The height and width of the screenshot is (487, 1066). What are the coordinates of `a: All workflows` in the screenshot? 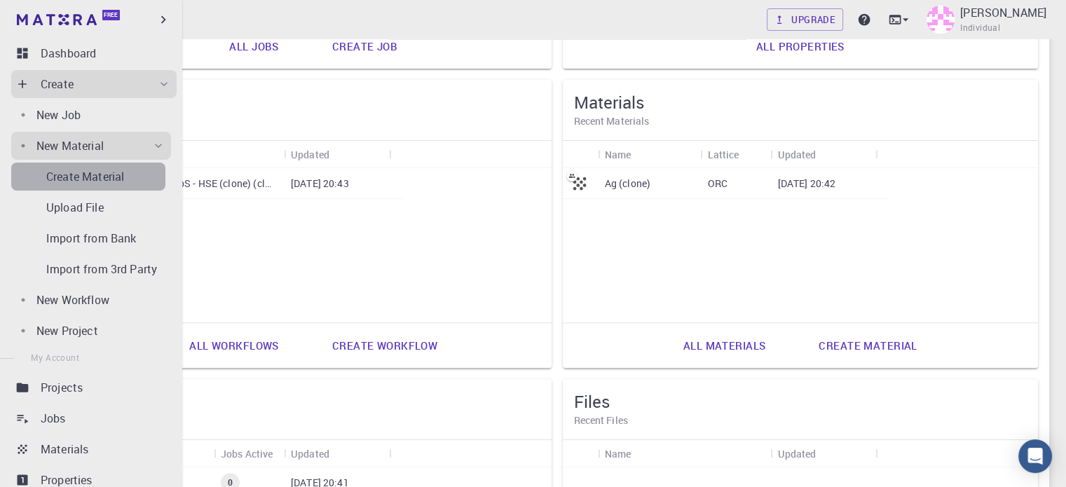 It's located at (234, 346).